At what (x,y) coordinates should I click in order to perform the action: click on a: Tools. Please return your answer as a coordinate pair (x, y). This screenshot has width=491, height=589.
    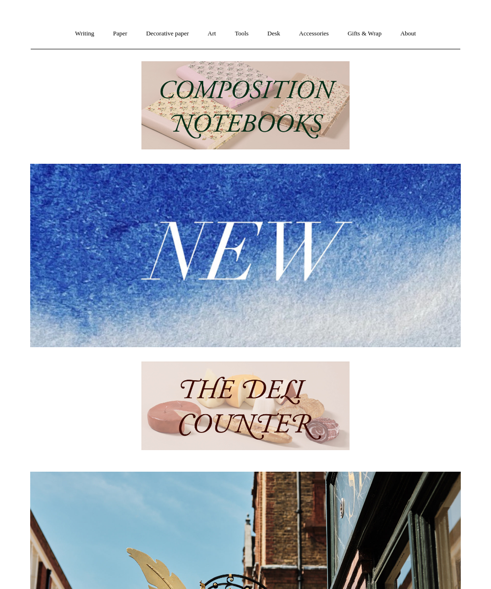
    Looking at the image, I should click on (242, 34).